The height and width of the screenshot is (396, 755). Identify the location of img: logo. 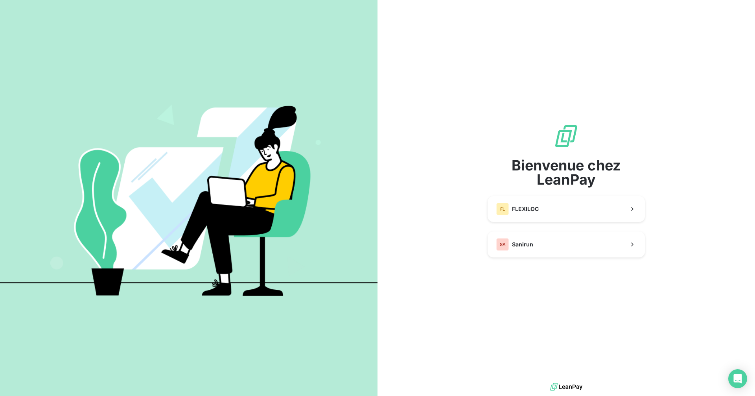
(567, 387).